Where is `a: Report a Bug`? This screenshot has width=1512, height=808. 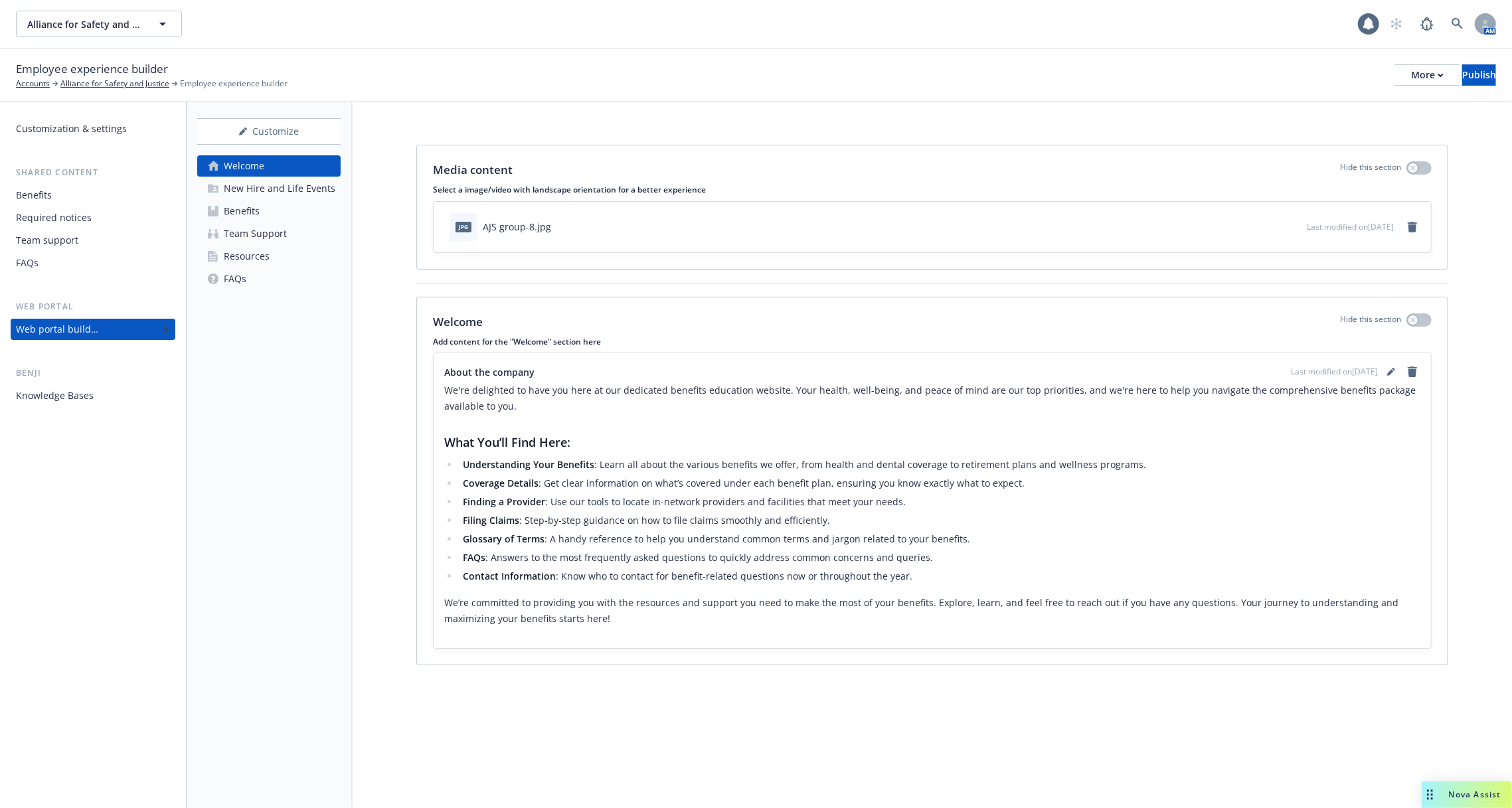
a: Report a Bug is located at coordinates (1427, 24).